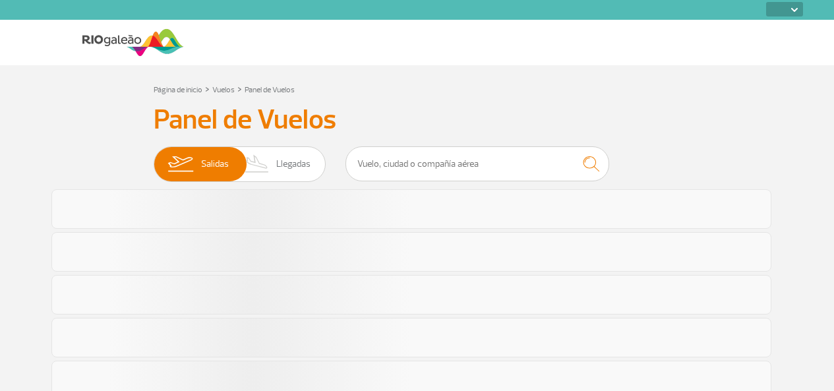  What do you see at coordinates (178, 90) in the screenshot?
I see `a: Página de inicio` at bounding box center [178, 90].